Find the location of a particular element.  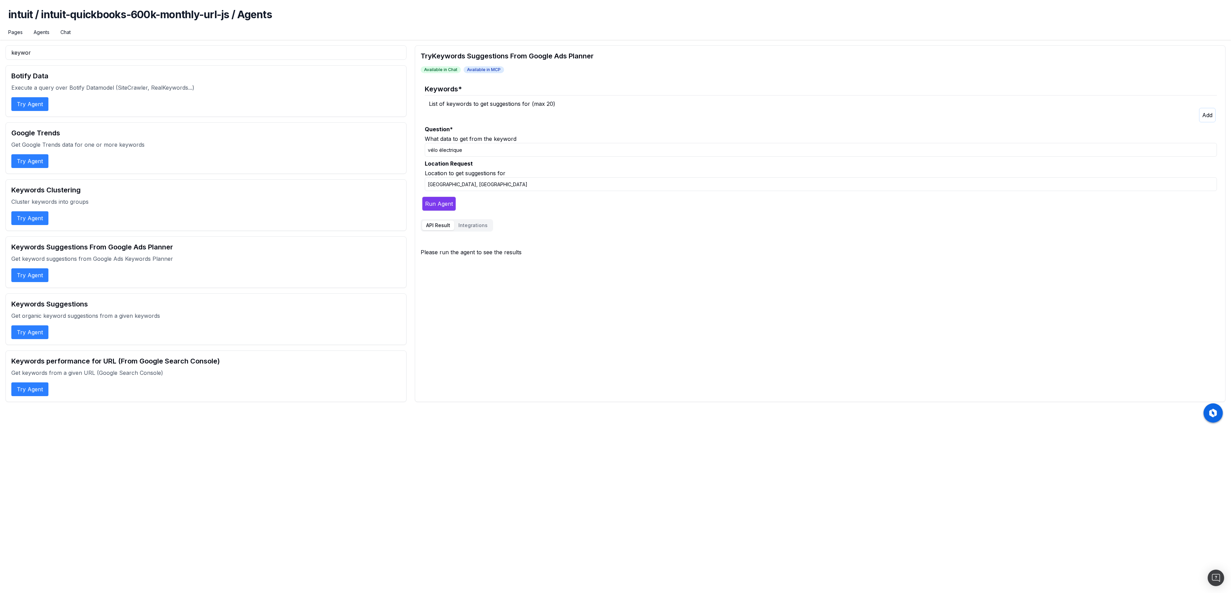

label: Location Request is located at coordinates (821, 163).